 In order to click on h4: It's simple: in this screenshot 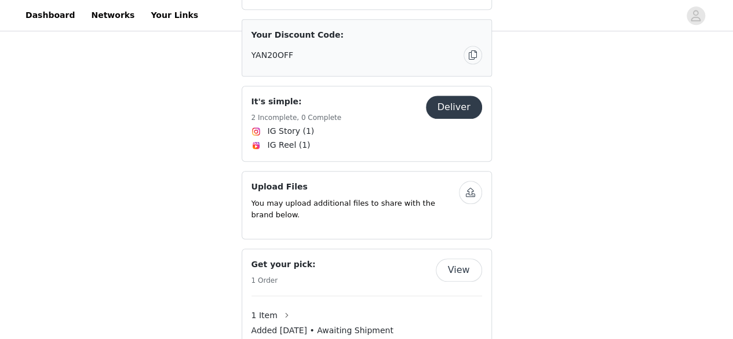, I will do `click(297, 101)`.